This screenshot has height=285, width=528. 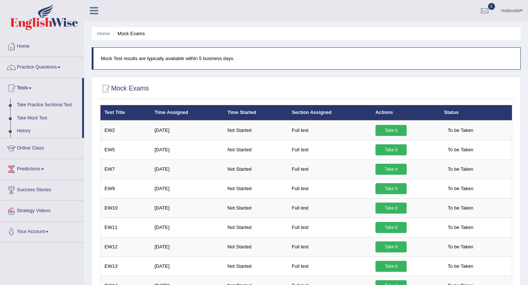 I want to click on p: Mock Test results are typically available within 5 business days., so click(x=307, y=58).